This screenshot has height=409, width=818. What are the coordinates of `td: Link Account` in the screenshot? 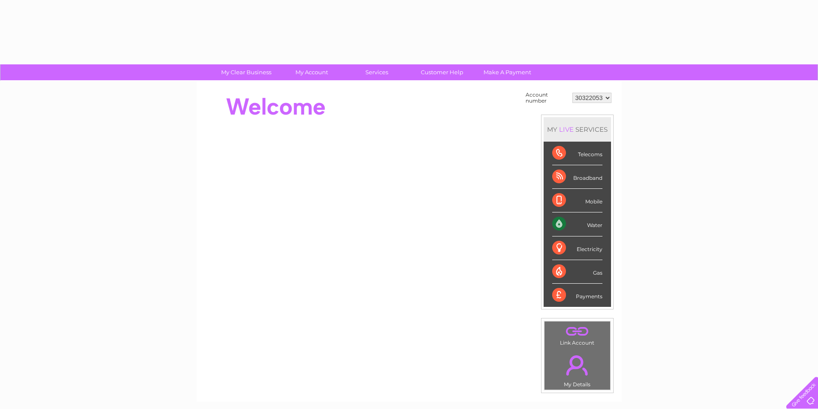 It's located at (577, 334).